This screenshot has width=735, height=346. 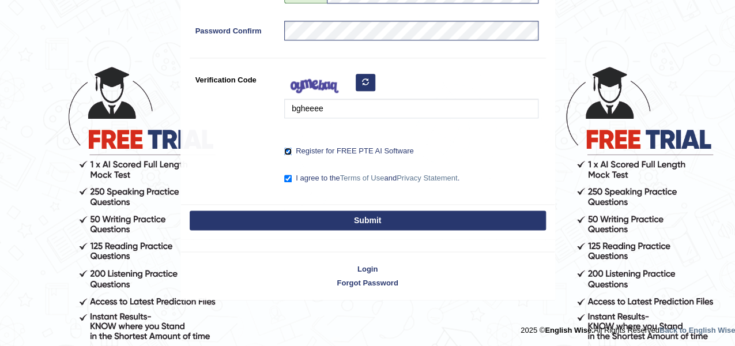 What do you see at coordinates (372, 178) in the screenshot?
I see `label: I agree to the and .` at bounding box center [372, 178].